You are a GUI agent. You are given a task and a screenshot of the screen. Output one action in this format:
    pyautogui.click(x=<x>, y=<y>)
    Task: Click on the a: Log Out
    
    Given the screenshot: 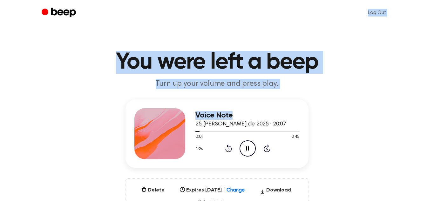 What is the action you would take?
    pyautogui.click(x=376, y=13)
    